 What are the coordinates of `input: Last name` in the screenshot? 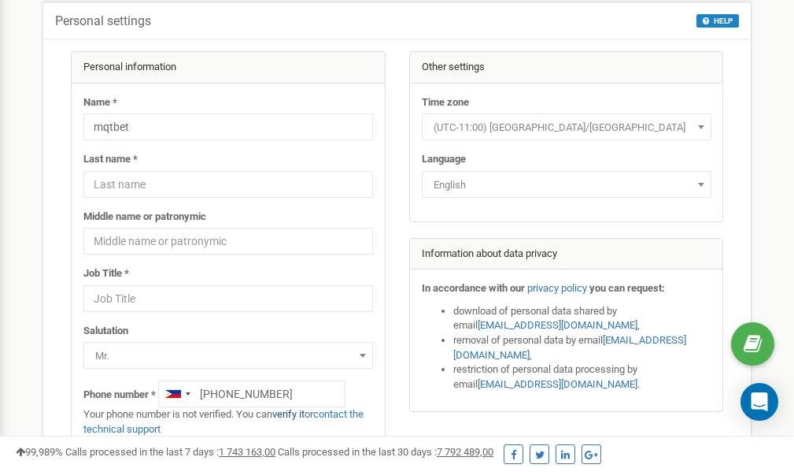 It's located at (228, 184).